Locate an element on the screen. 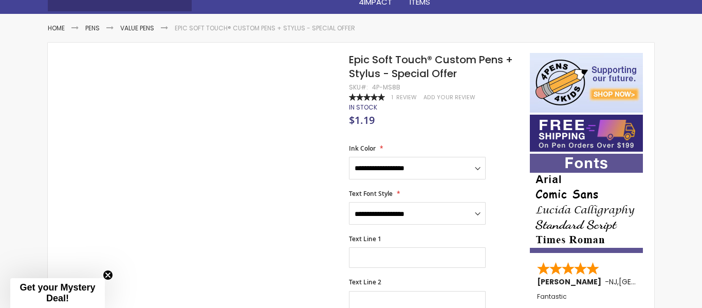 Image resolution: width=702 pixels, height=308 pixels. span: Text Line 1 is located at coordinates (365, 238).